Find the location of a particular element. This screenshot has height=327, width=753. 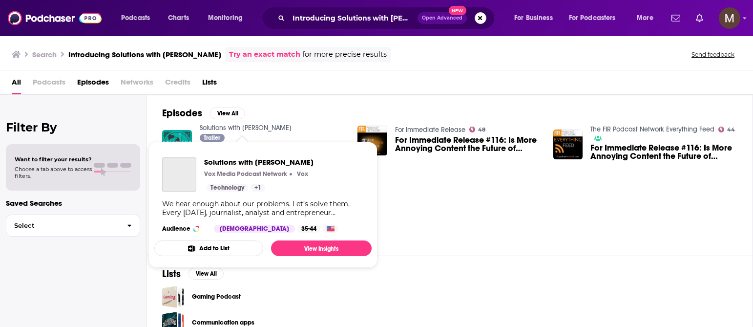

a: View Insights is located at coordinates (321, 248).